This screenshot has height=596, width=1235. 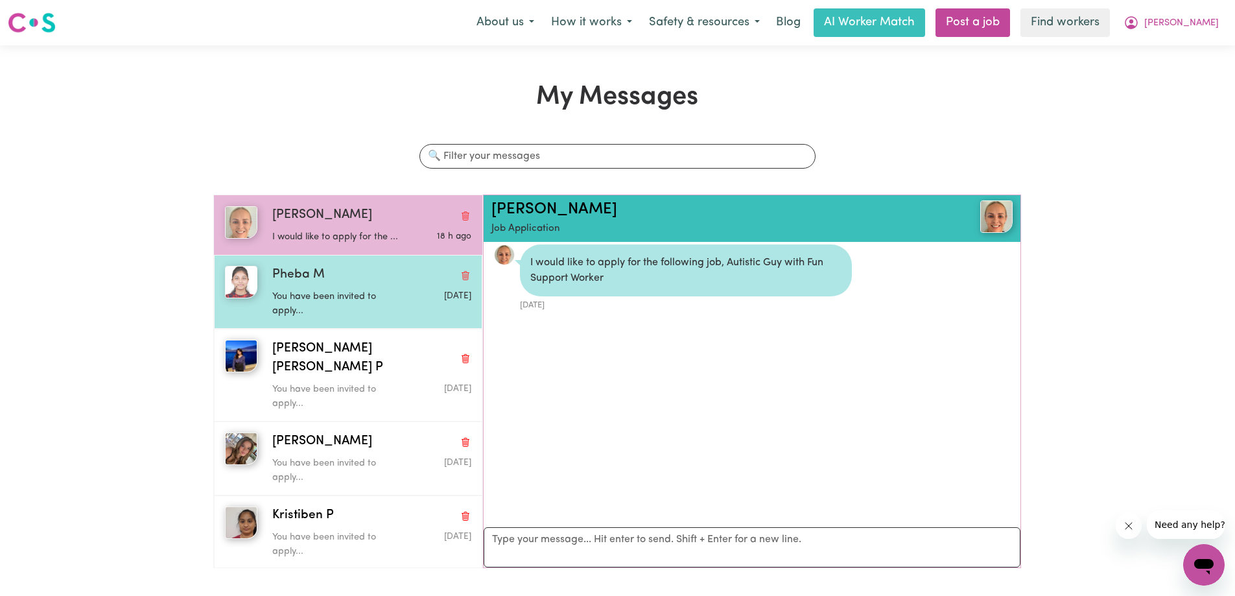 I want to click on span: Need any help?, so click(x=43, y=14).